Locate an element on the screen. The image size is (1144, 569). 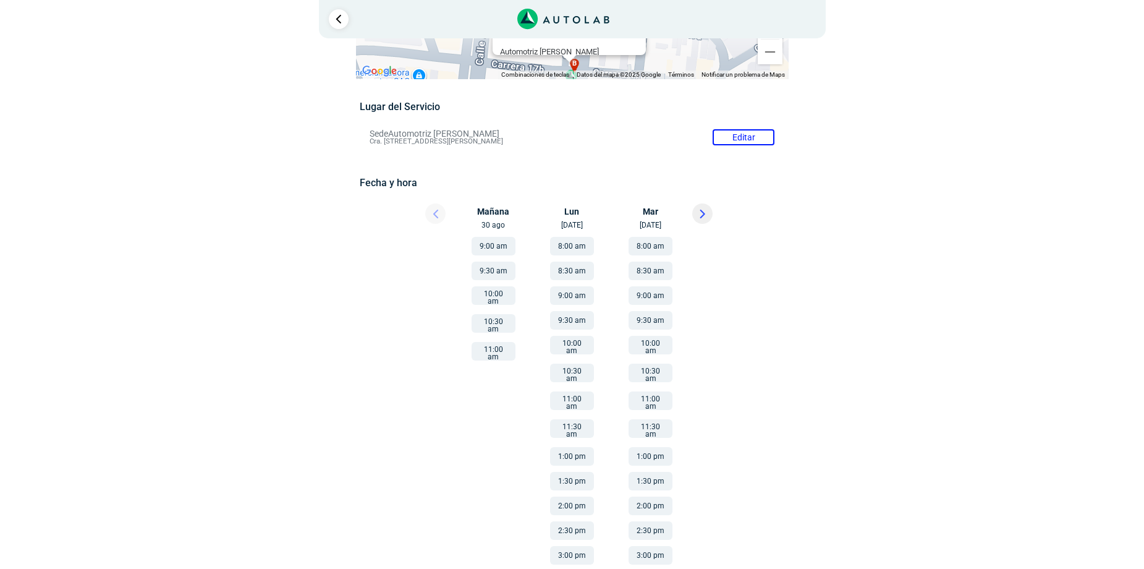
button: Combinaciones de teclas is located at coordinates (535, 75).